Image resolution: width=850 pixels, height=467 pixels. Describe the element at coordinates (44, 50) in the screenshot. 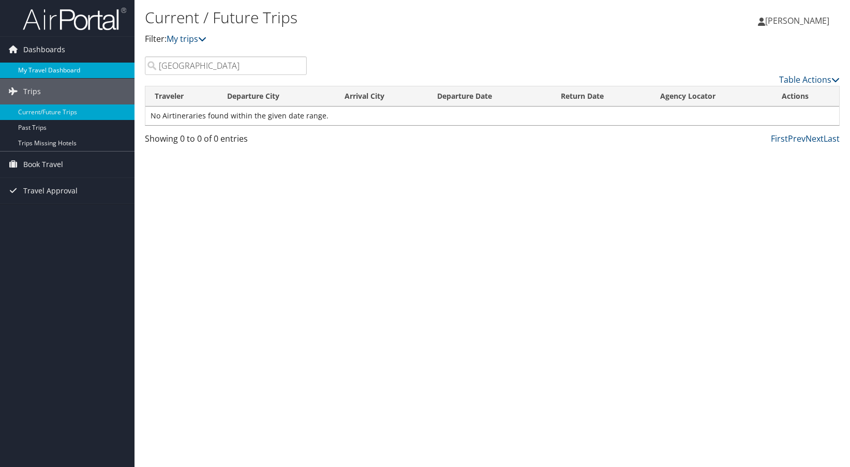

I see `span: Dashboards` at that location.